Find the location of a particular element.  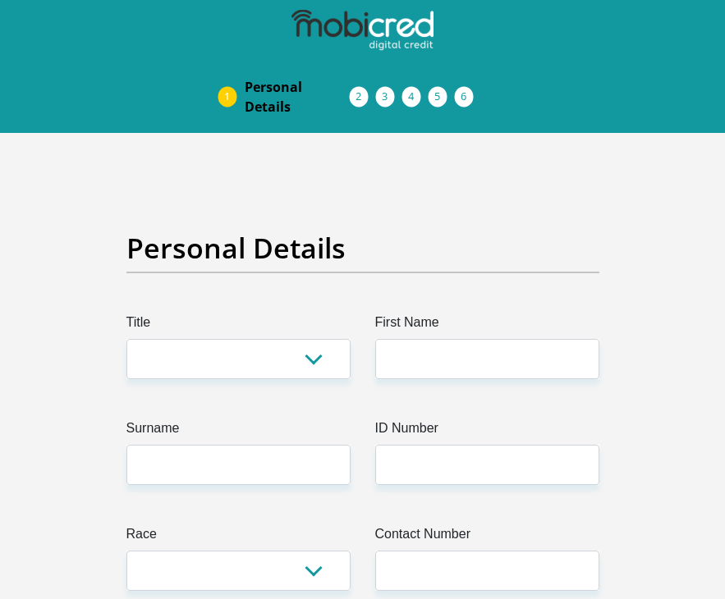

a: PersonalDetails is located at coordinates (297, 97).